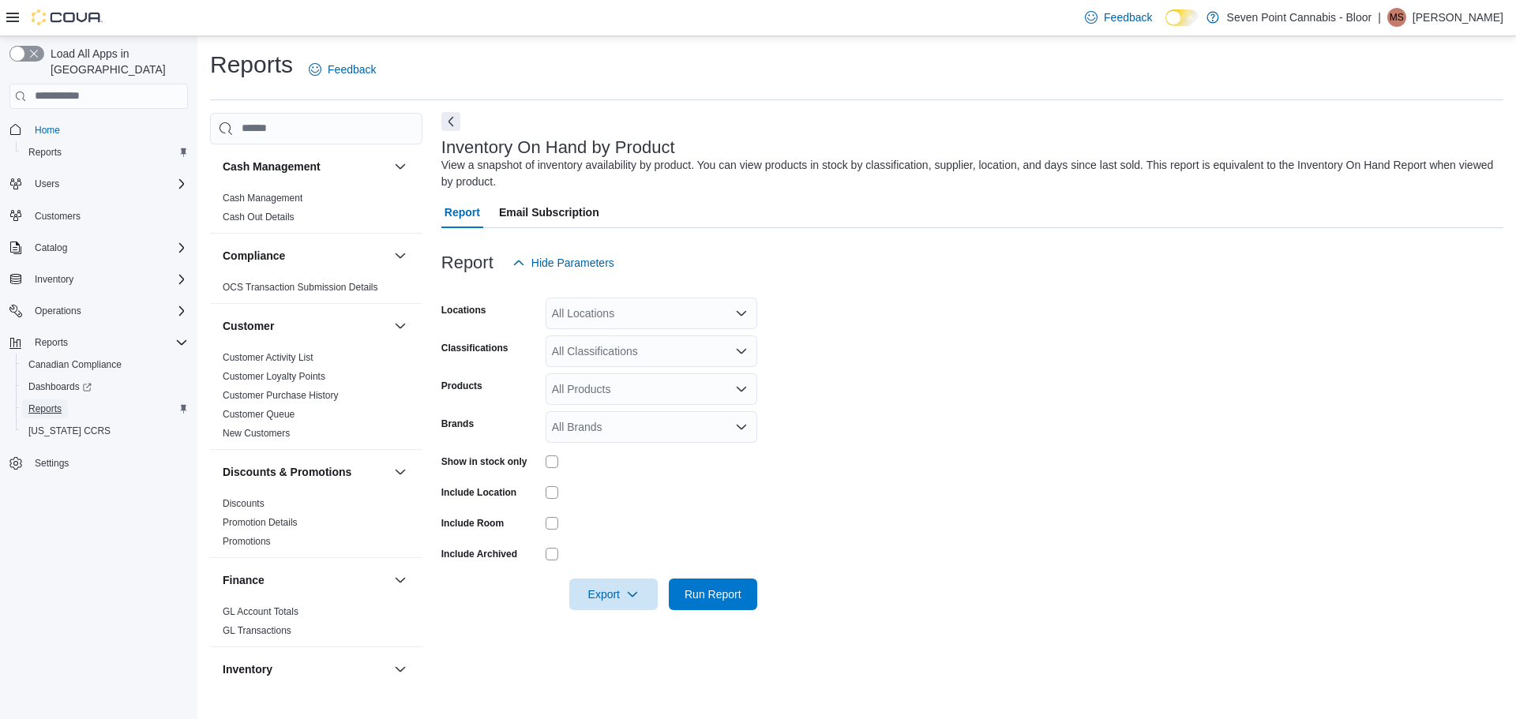 The width and height of the screenshot is (1516, 719). What do you see at coordinates (457, 424) in the screenshot?
I see `label: Brands` at bounding box center [457, 424].